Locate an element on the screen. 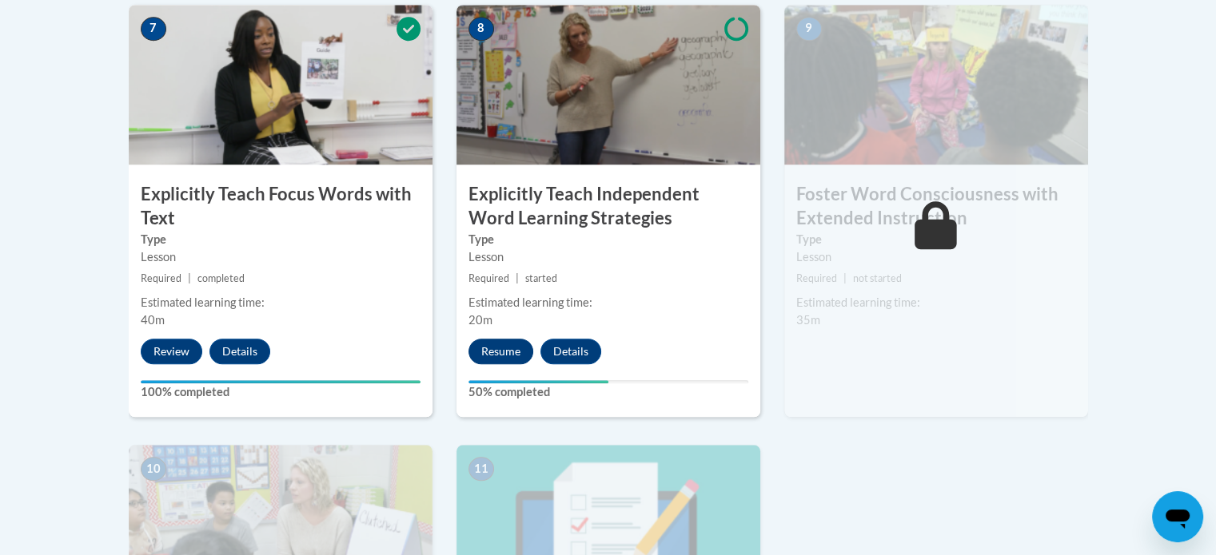 The image size is (1216, 555). span: 40m is located at coordinates (153, 320).